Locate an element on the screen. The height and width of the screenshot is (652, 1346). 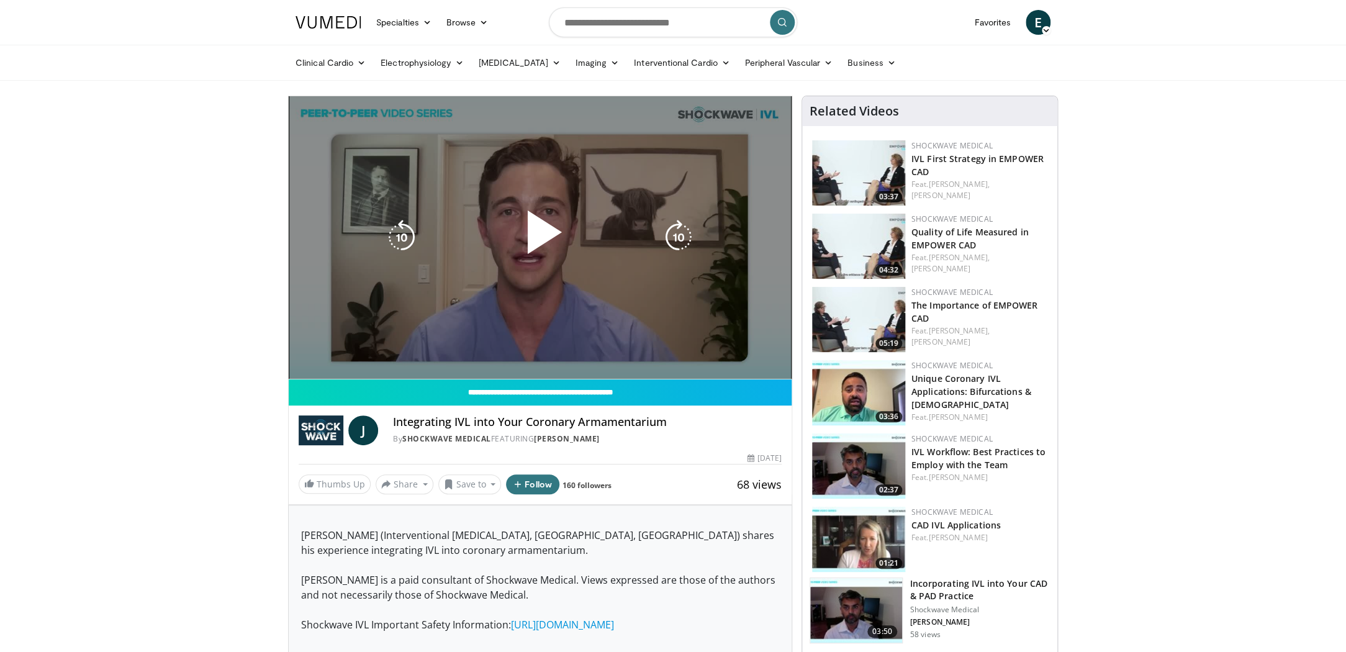
a: Favorites is located at coordinates (992, 22).